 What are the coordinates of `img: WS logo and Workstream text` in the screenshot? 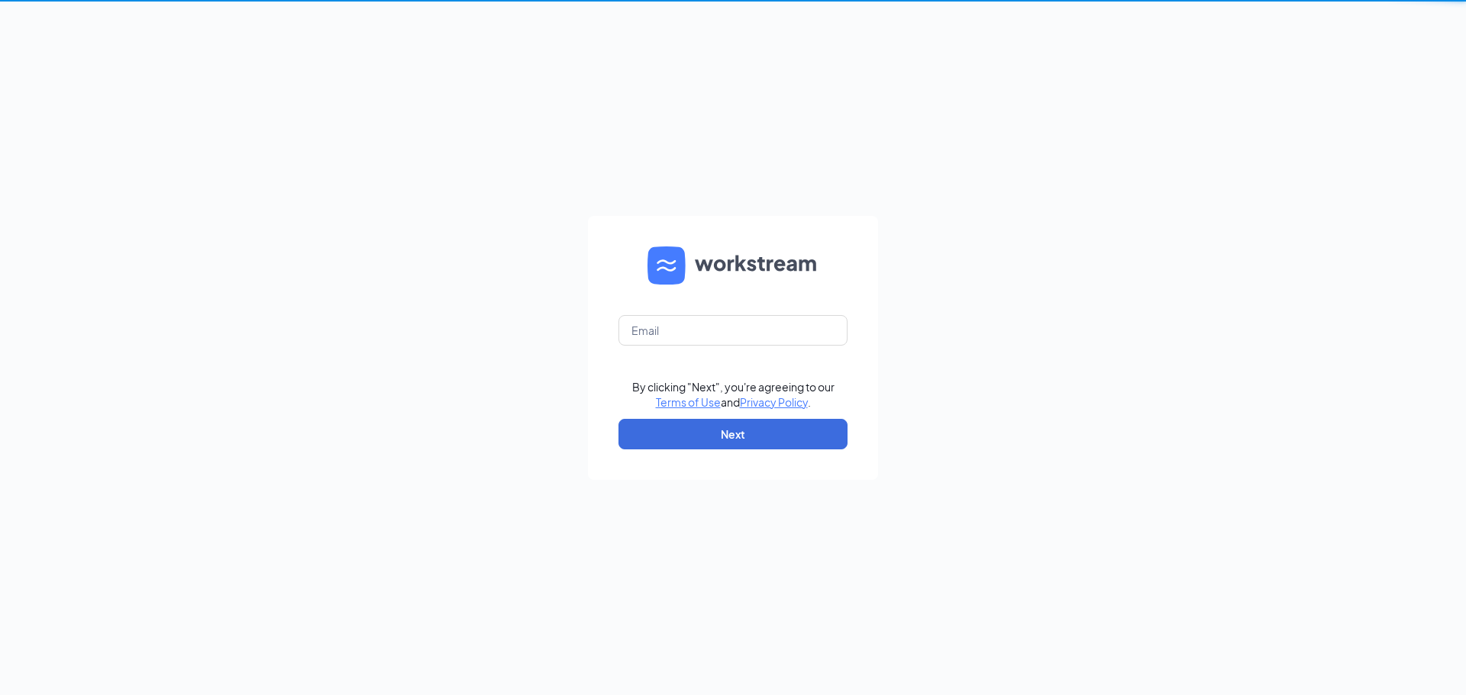 It's located at (733, 266).